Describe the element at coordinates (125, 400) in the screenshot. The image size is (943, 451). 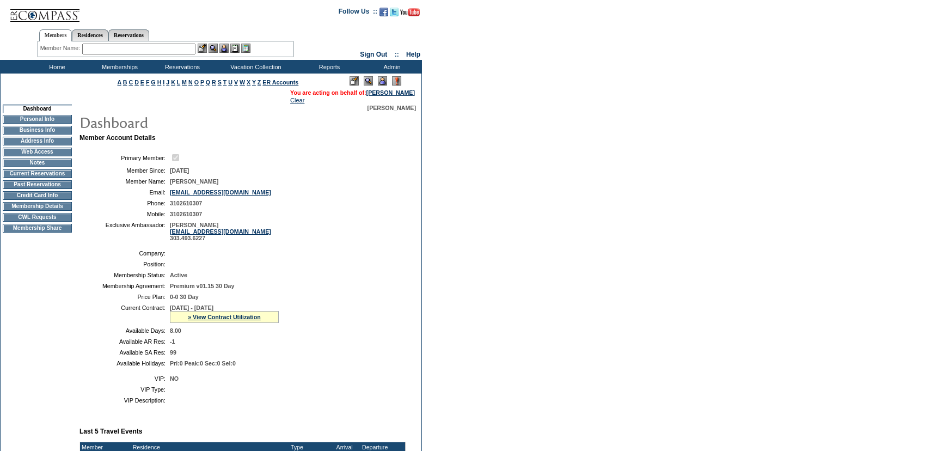
I see `td: VIP Description:` at that location.